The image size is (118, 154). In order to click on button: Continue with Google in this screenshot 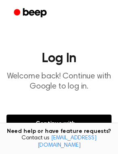, I will do `click(59, 128)`.